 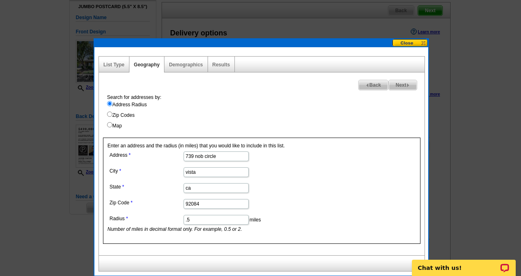 What do you see at coordinates (174, 229) in the screenshot?
I see `i: Number of miles in decimal format only. For example, 0.5 or 2.` at bounding box center [174, 229].